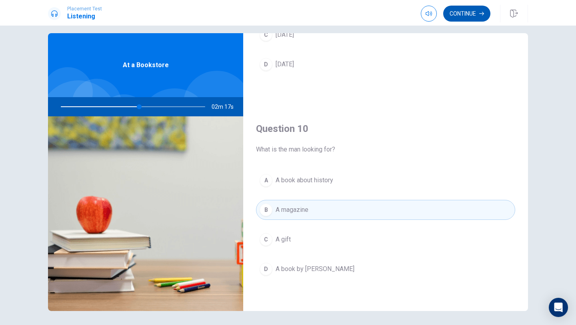 The image size is (576, 325). Describe the element at coordinates (266, 210) in the screenshot. I see `div: B` at that location.